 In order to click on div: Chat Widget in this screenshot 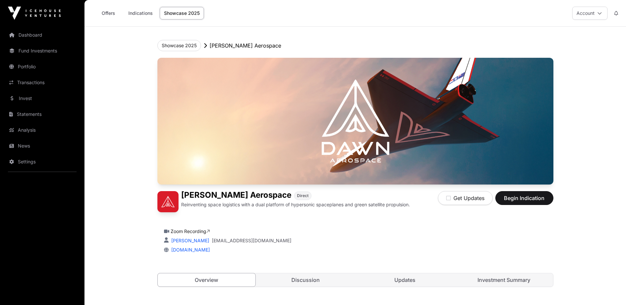, I will do `click(609, 289)`.